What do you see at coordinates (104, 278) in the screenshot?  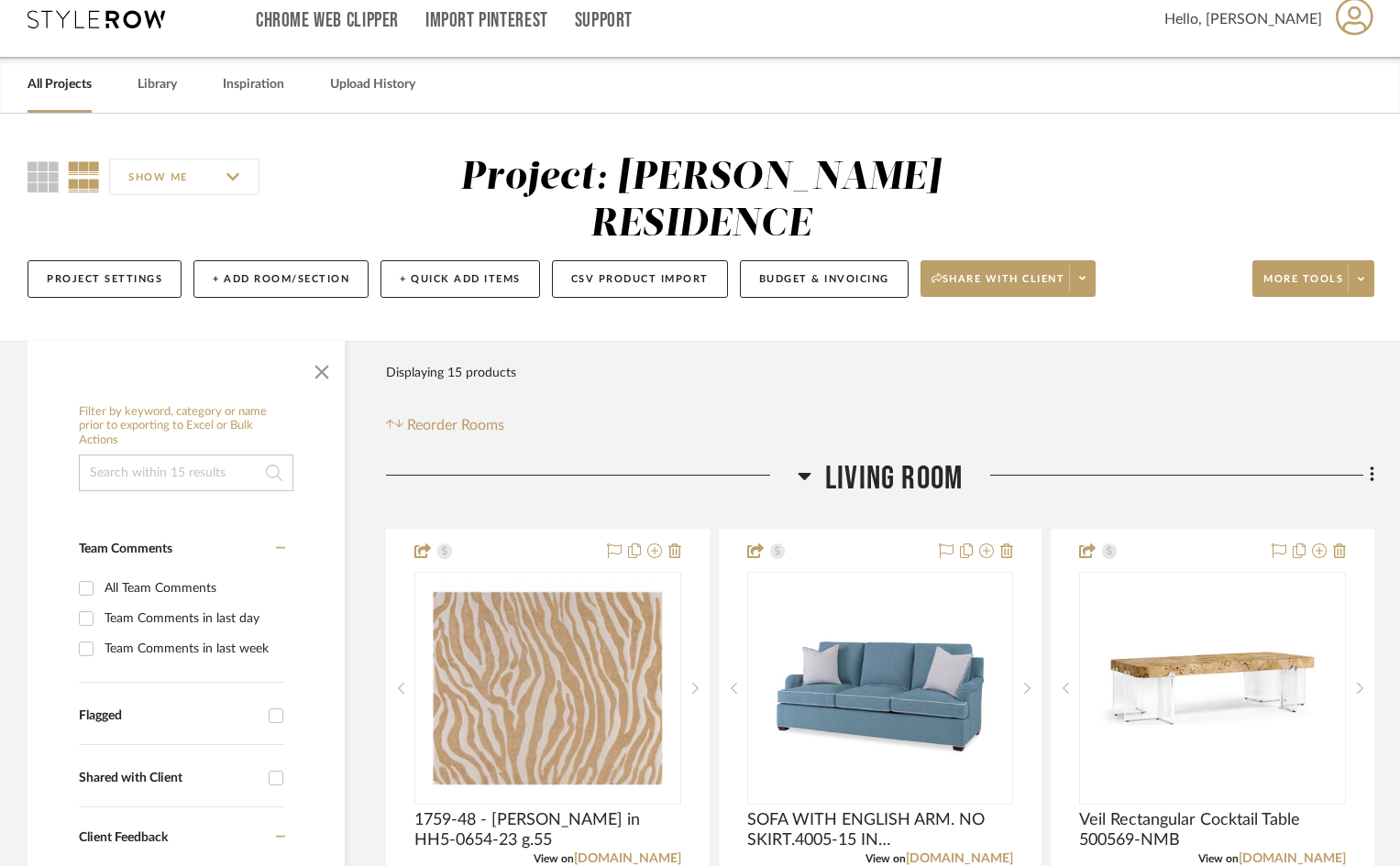 I see `button: Project Settings` at bounding box center [104, 278].